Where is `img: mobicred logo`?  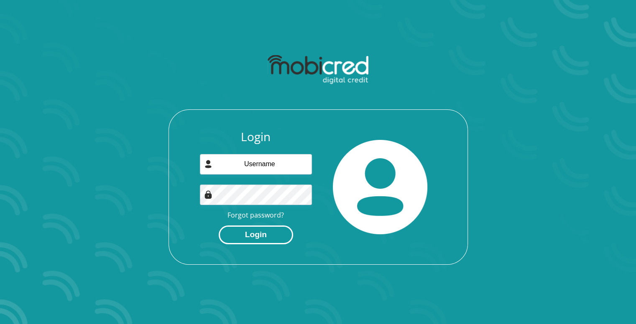 img: mobicred logo is located at coordinates (318, 70).